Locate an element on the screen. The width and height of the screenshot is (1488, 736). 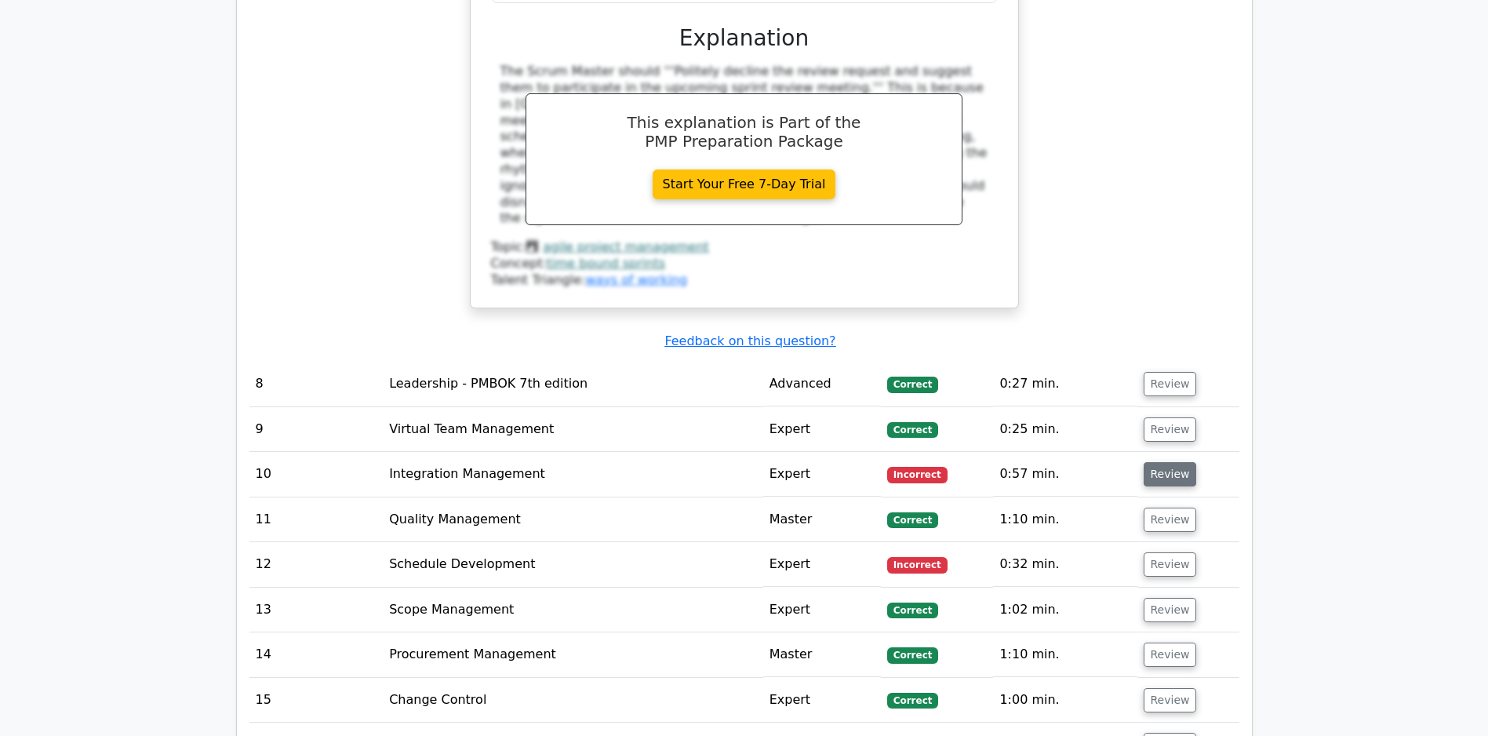
u: Feedback on this question? is located at coordinates (750, 341).